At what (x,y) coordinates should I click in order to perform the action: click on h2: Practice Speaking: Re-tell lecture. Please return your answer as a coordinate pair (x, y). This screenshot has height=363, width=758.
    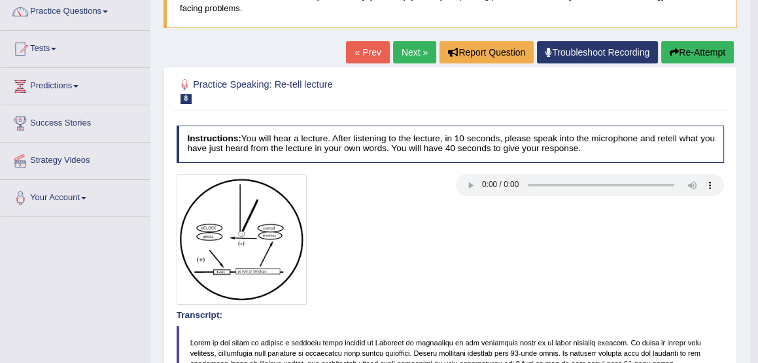
    Looking at the image, I should click on (346, 90).